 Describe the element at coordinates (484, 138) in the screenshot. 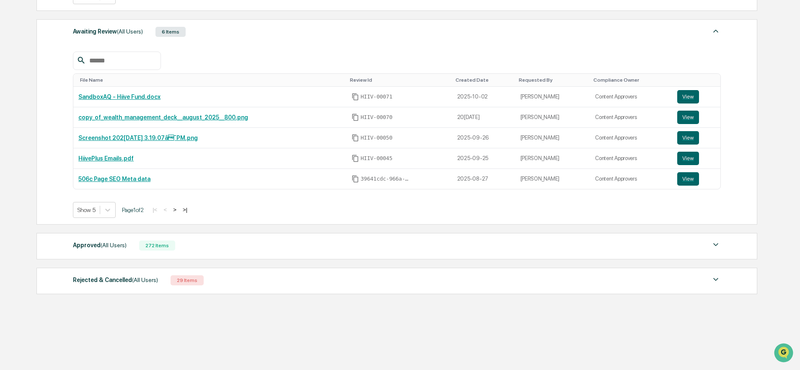

I see `td: 2025-09-26` at that location.